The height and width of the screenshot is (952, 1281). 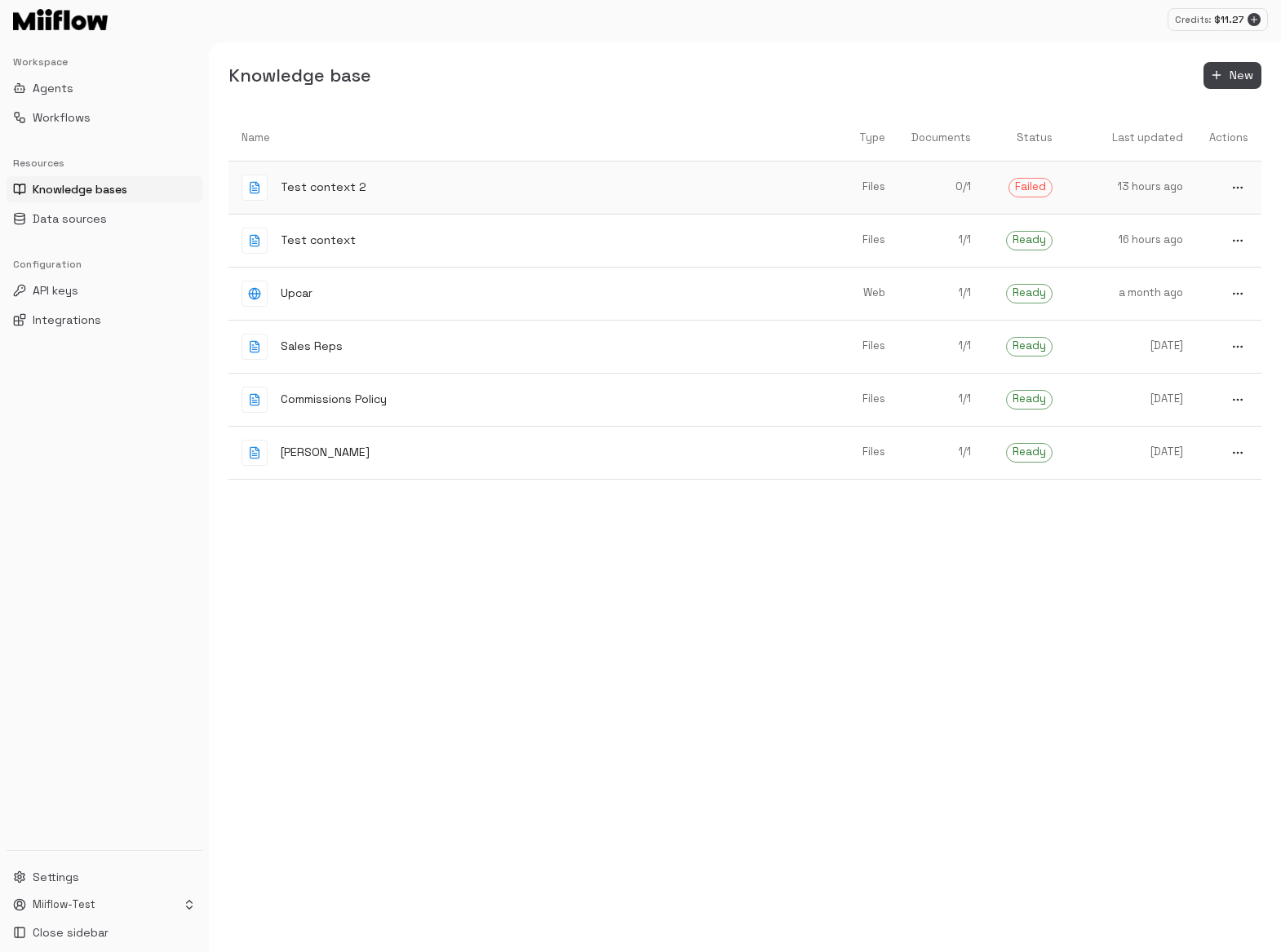 I want to click on span: Settings, so click(x=55, y=877).